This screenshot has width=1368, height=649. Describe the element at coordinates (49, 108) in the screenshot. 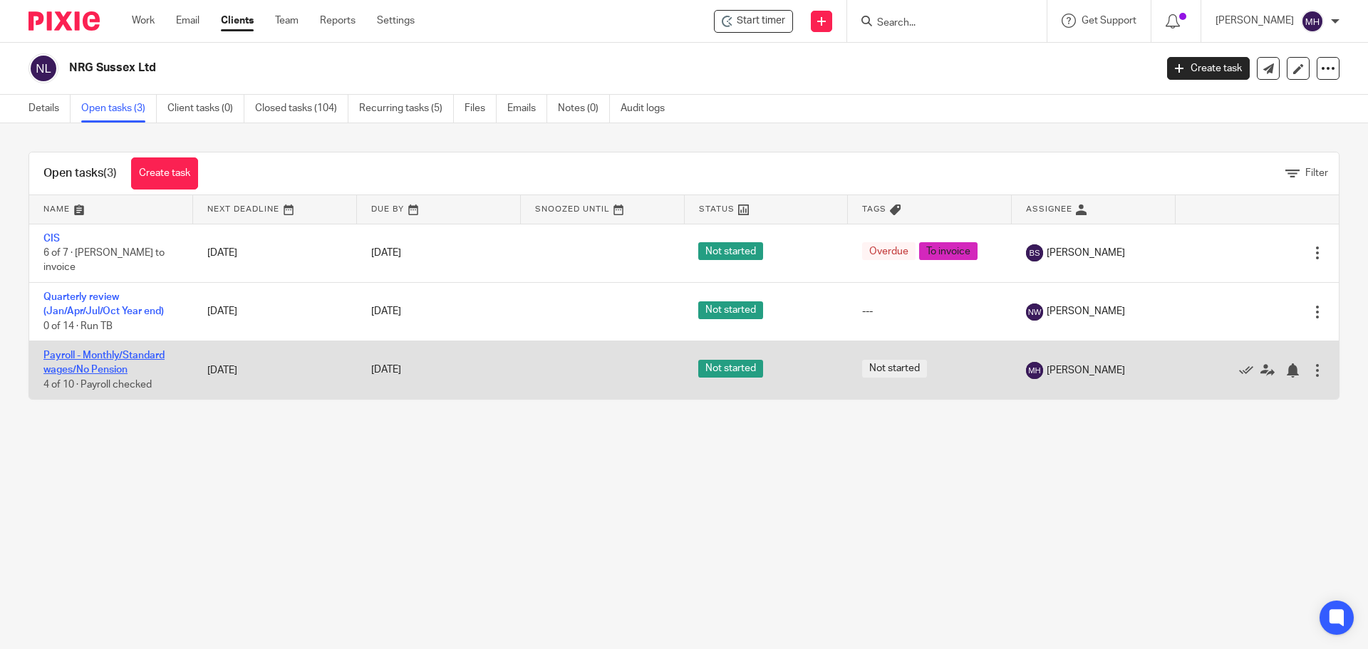

I see `a: Details` at that location.